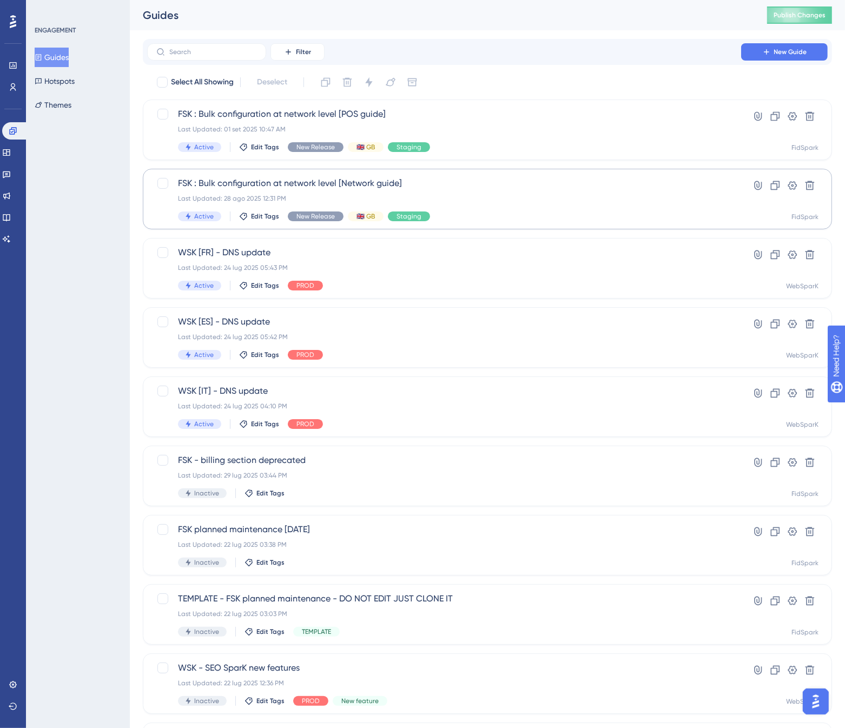 This screenshot has height=728, width=845. Describe the element at coordinates (360, 701) in the screenshot. I see `span: New feature` at that location.